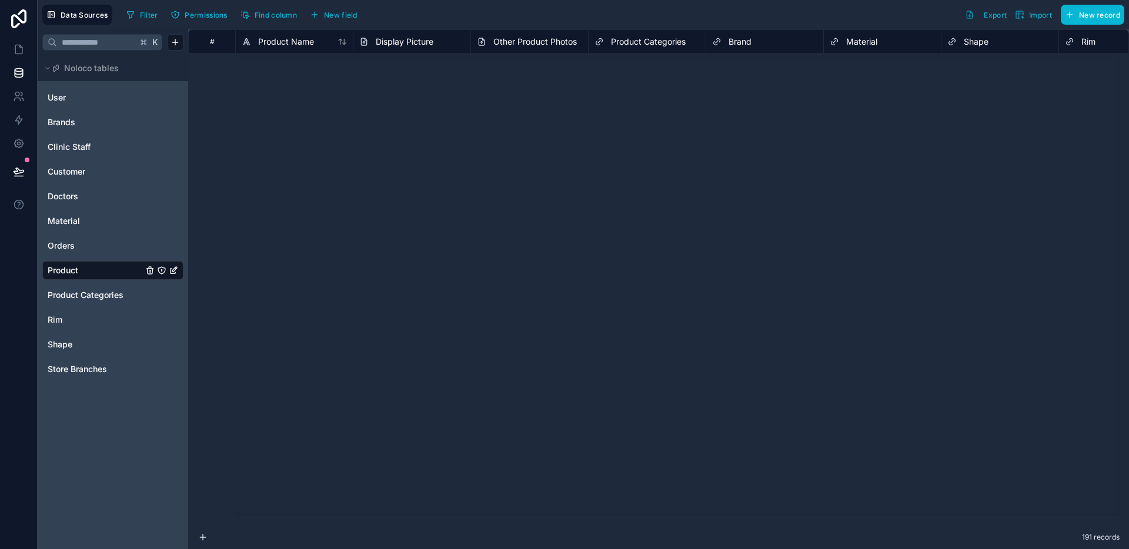  Describe the element at coordinates (1040, 15) in the screenshot. I see `span: Import` at that location.